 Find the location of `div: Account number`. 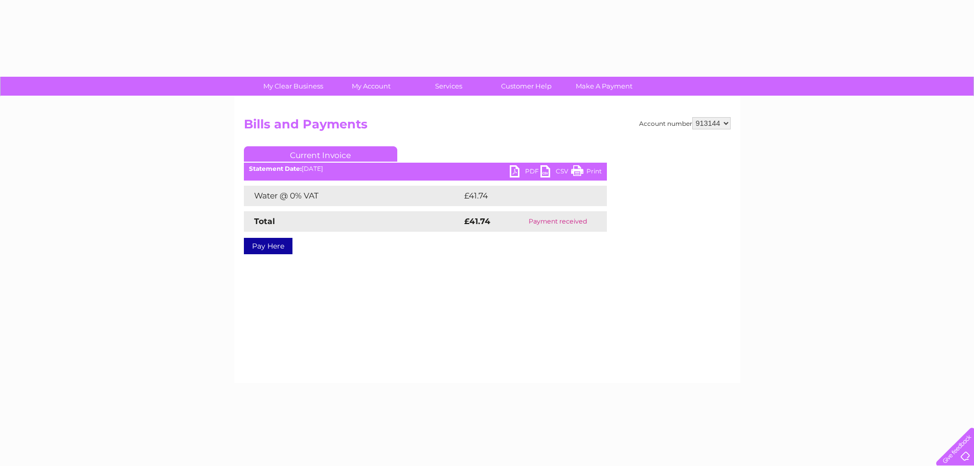

div: Account number is located at coordinates (685, 123).